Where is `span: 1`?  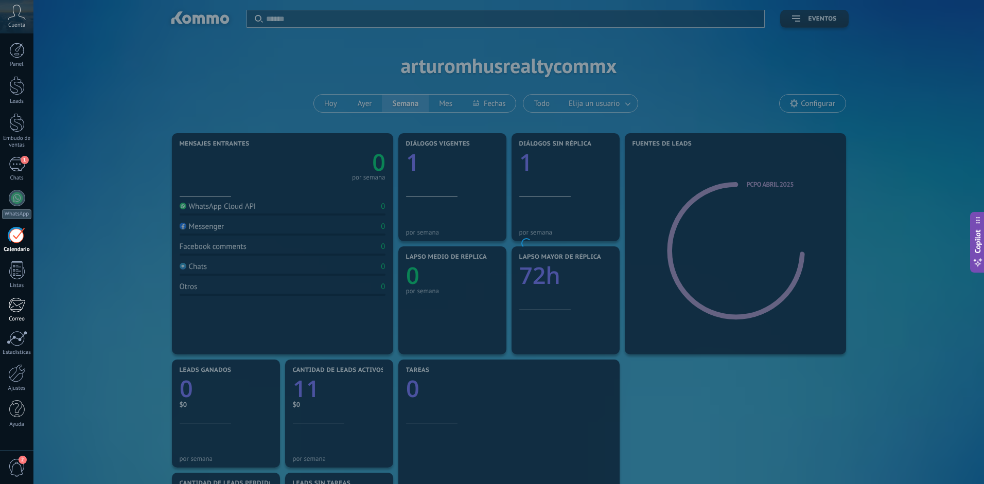
span: 1 is located at coordinates (25, 160).